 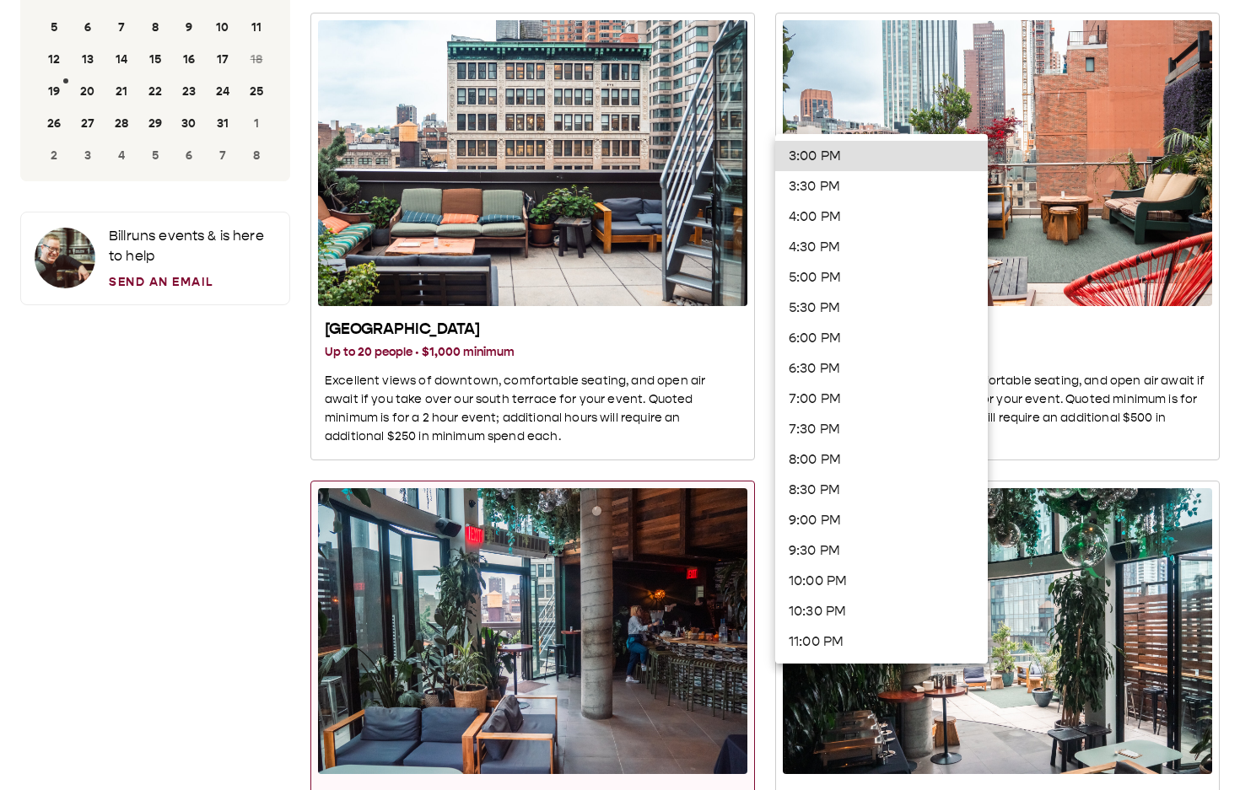 What do you see at coordinates (882, 247) in the screenshot?
I see `li: 4:30 PM` at bounding box center [882, 247].